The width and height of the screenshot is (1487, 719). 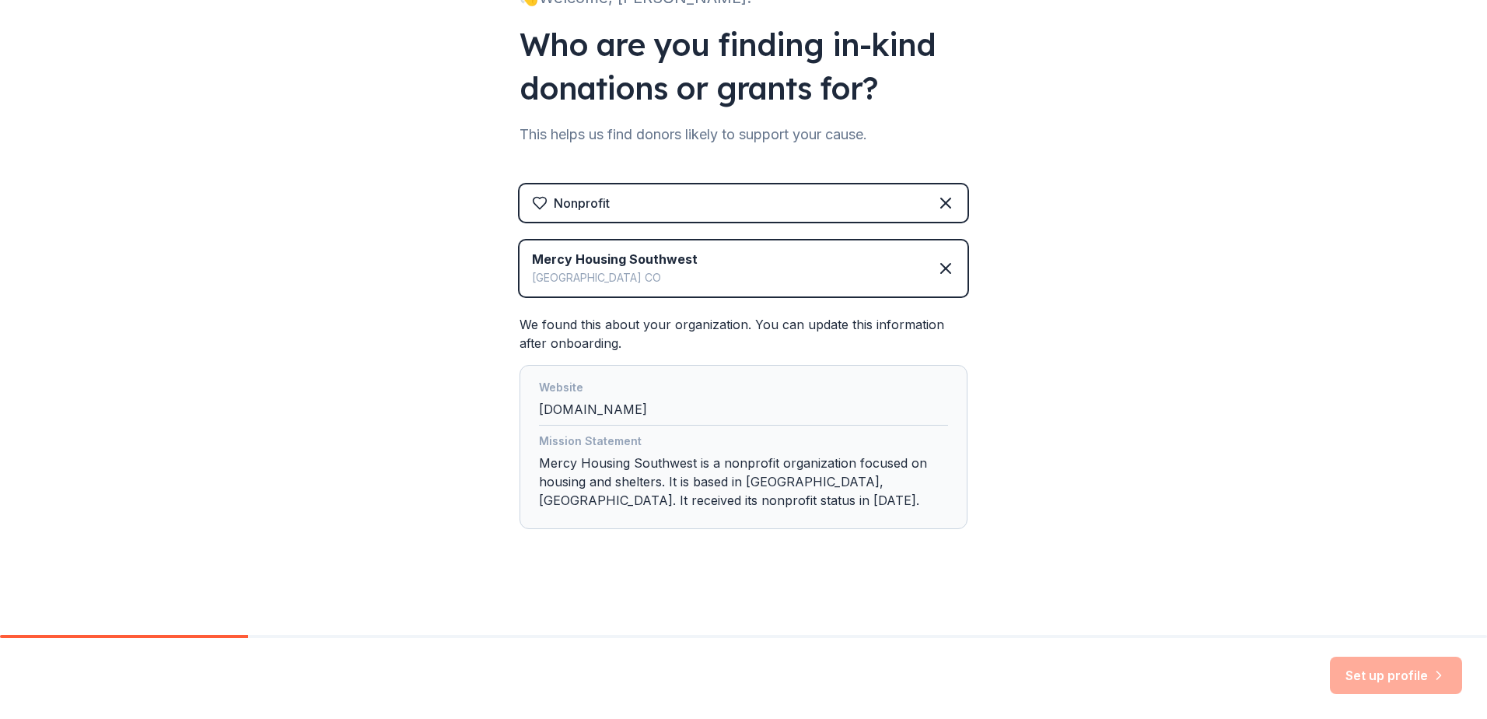 What do you see at coordinates (743, 135) in the screenshot?
I see `div: This helps us find donors likely to support your cause.` at bounding box center [743, 135].